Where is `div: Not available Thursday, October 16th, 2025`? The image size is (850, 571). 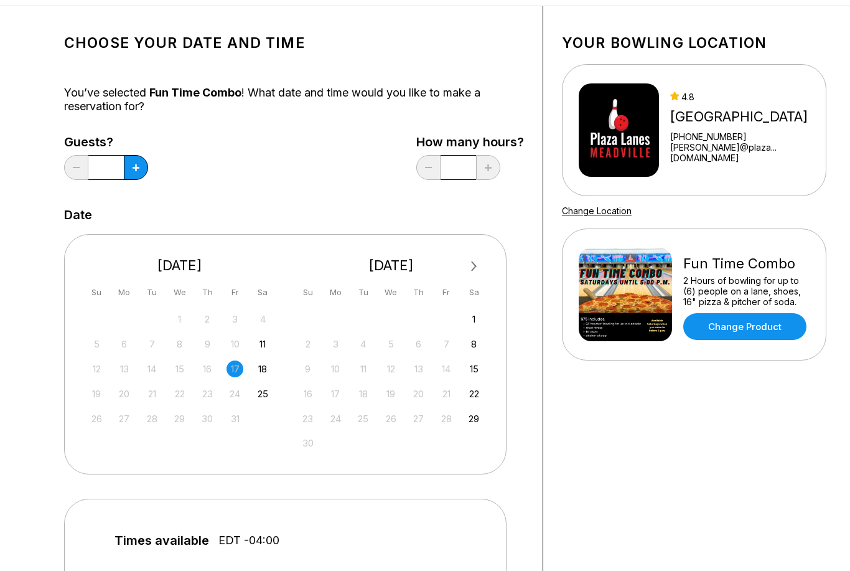 div: Not available Thursday, October 16th, 2025 is located at coordinates (207, 369).